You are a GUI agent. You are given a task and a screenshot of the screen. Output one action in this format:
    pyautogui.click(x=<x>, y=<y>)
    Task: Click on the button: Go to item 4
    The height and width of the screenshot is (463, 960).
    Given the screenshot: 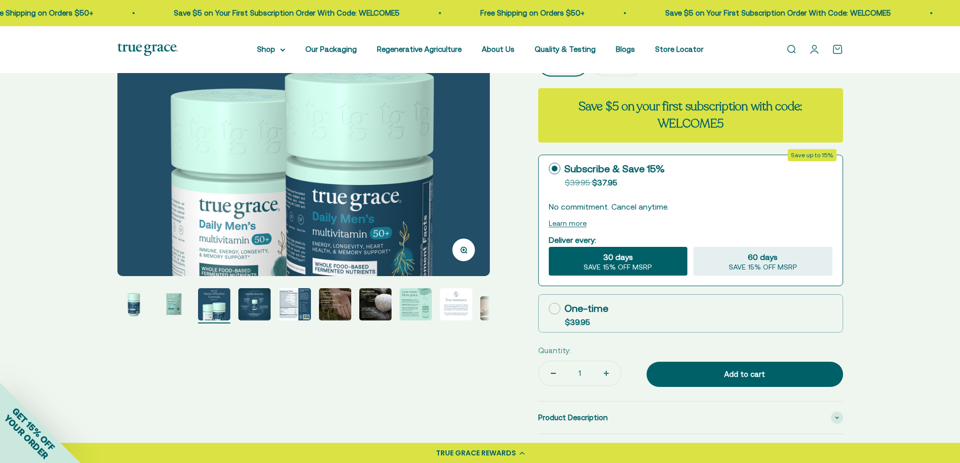 What is the action you would take?
    pyautogui.click(x=255, y=306)
    